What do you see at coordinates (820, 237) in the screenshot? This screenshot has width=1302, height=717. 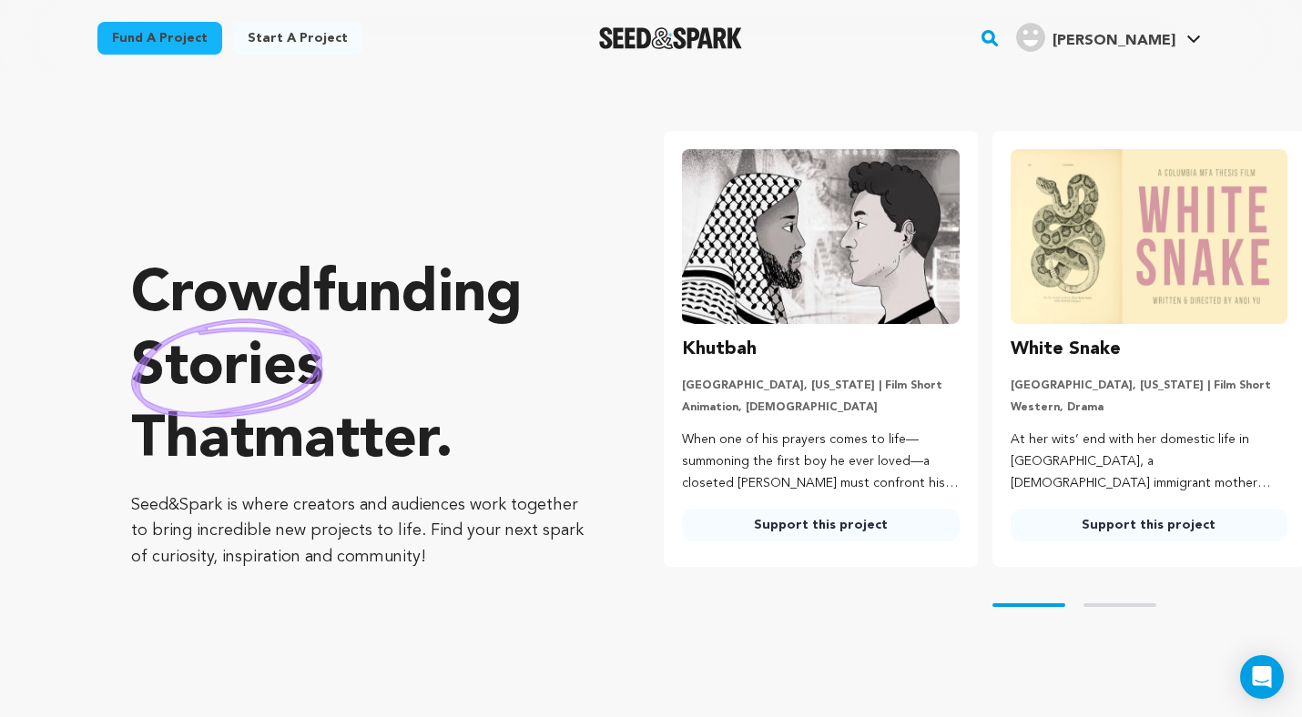 I see `img: Khutbah image` at bounding box center [820, 237].